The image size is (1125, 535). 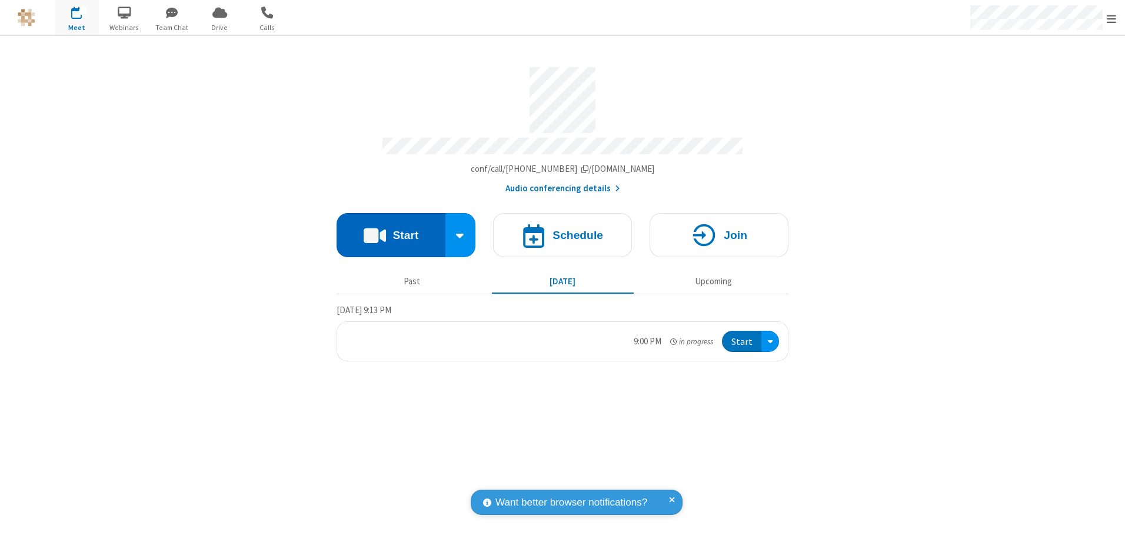 What do you see at coordinates (736, 235) in the screenshot?
I see `h4: Join` at bounding box center [736, 235].